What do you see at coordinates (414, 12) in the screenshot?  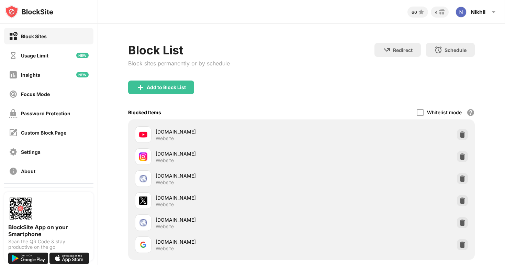 I see `div: 60` at bounding box center [414, 12].